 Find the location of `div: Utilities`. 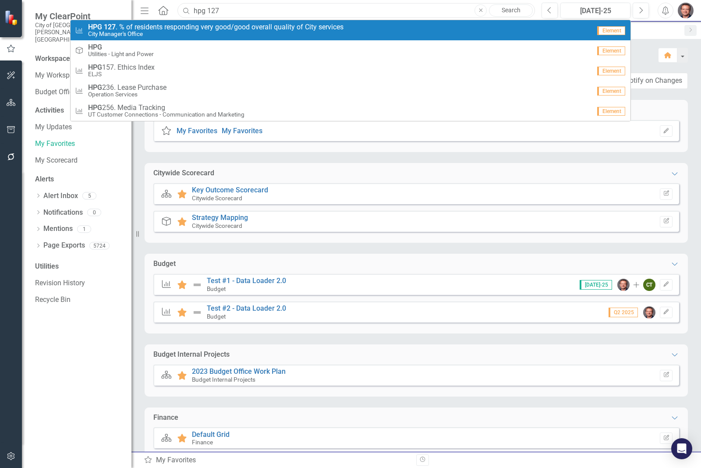

div: Utilities is located at coordinates (79, 266).